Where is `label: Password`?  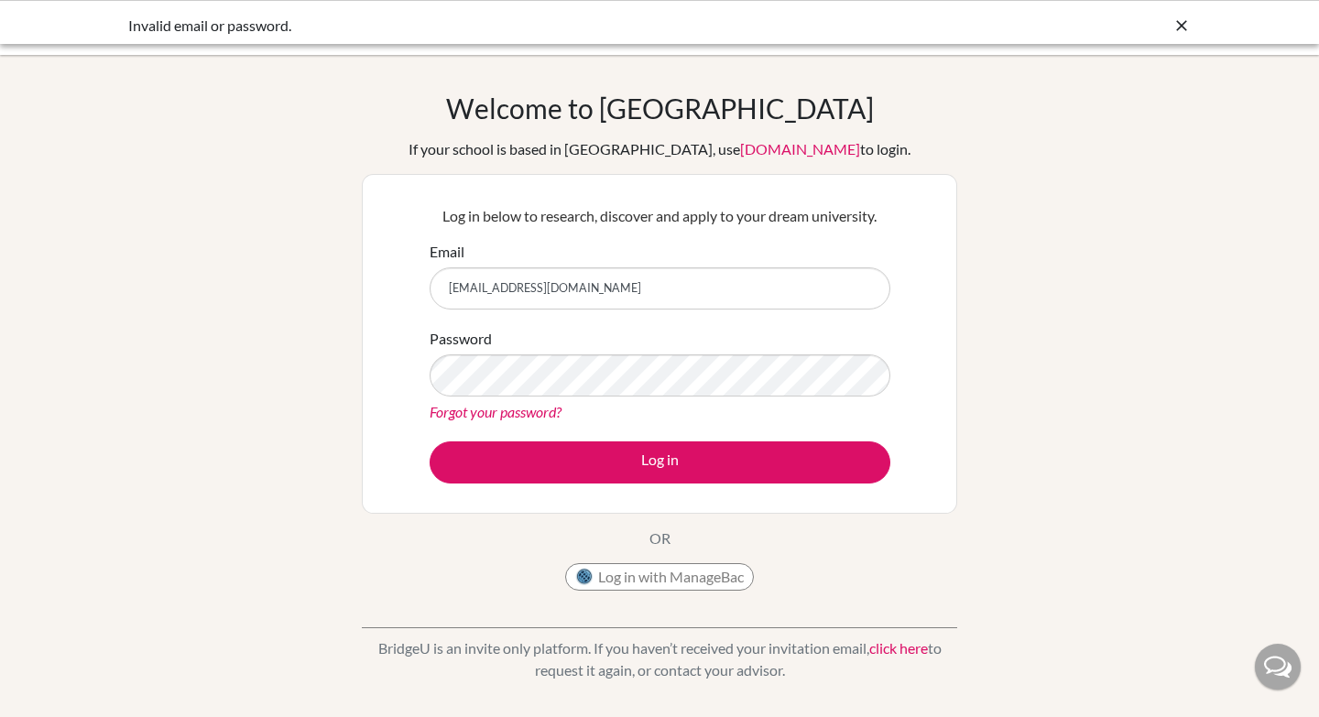
label: Password is located at coordinates (461, 339).